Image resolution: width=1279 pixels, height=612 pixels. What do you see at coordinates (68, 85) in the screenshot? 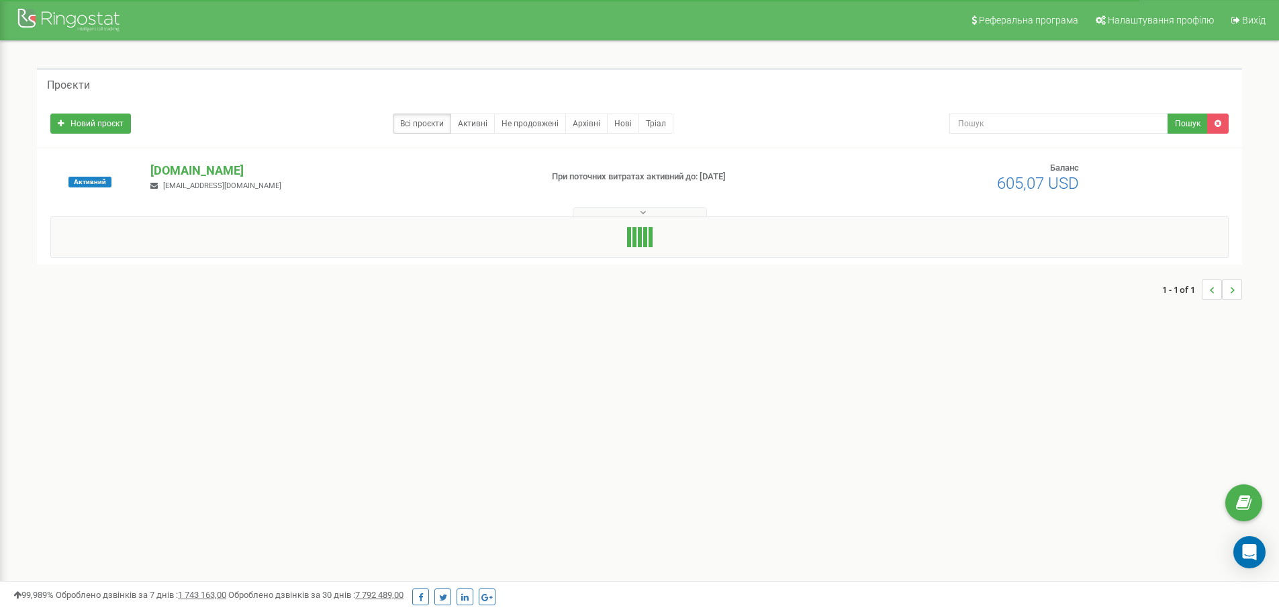
I see `h5: Проєкти` at bounding box center [68, 85].